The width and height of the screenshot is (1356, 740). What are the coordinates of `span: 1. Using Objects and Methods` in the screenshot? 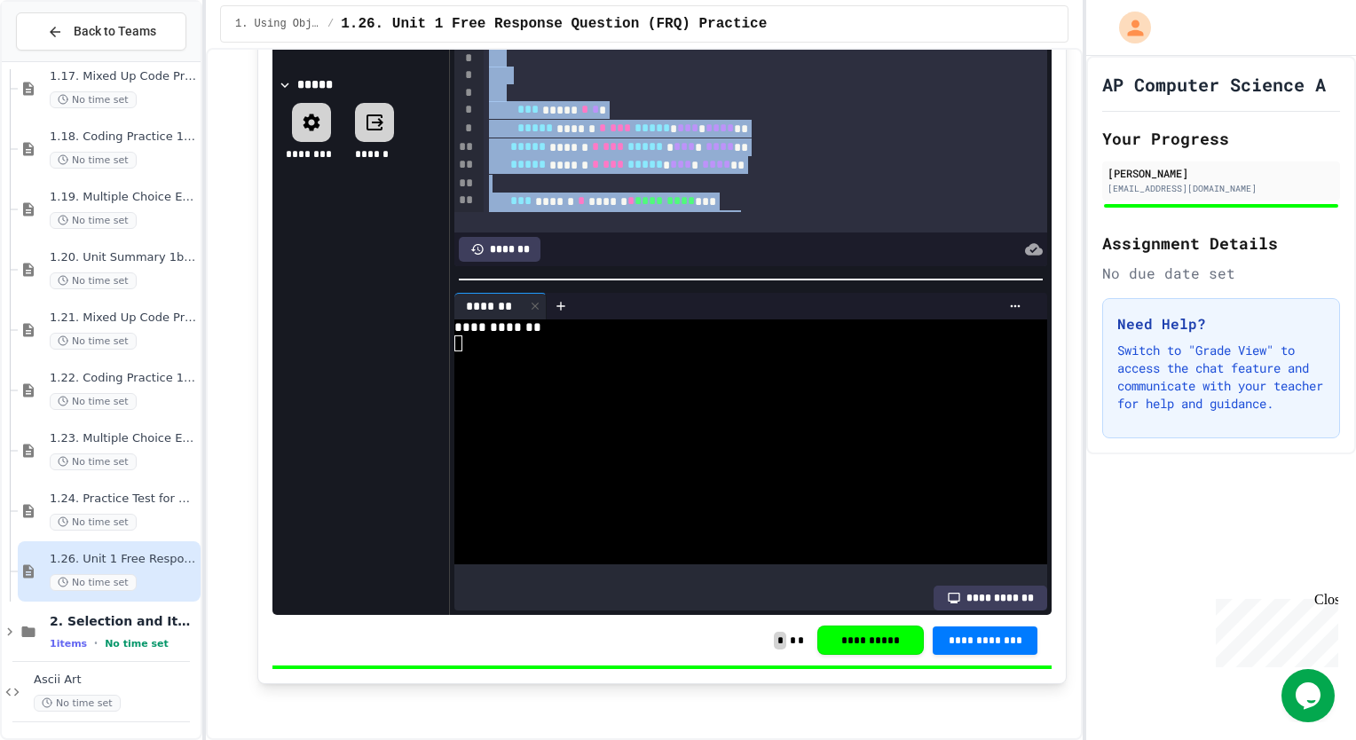 It's located at (278, 24).